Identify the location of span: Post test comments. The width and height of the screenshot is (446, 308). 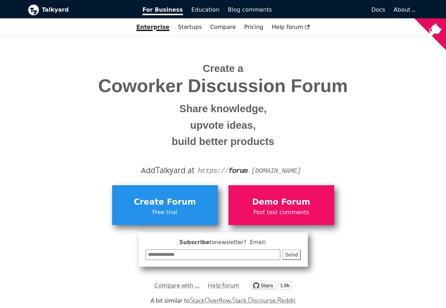
(282, 212).